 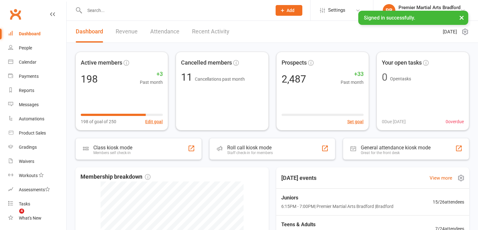 What do you see at coordinates (449, 202) in the screenshot?
I see `span: 15 / 26 attendees` at bounding box center [449, 202].